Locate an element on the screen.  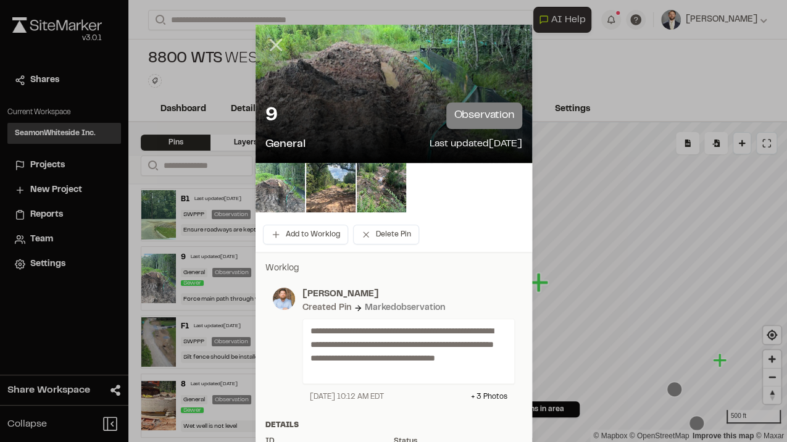
div: Marked observation is located at coordinates (405, 308).